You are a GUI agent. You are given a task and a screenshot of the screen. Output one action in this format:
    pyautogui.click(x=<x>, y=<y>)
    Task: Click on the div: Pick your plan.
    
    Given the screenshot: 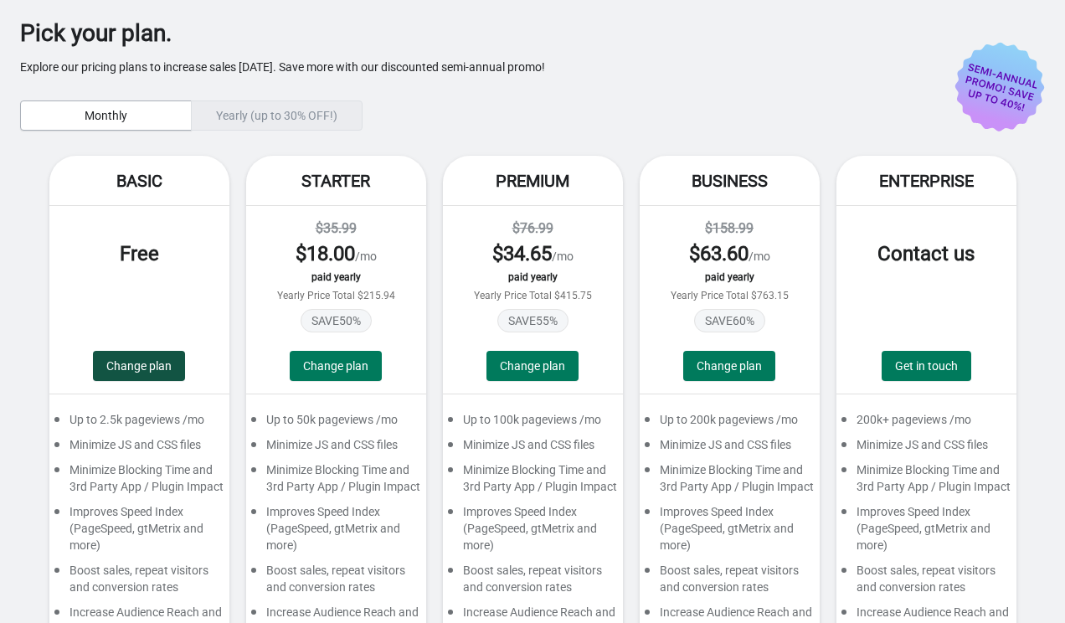 What is the action you would take?
    pyautogui.click(x=508, y=34)
    